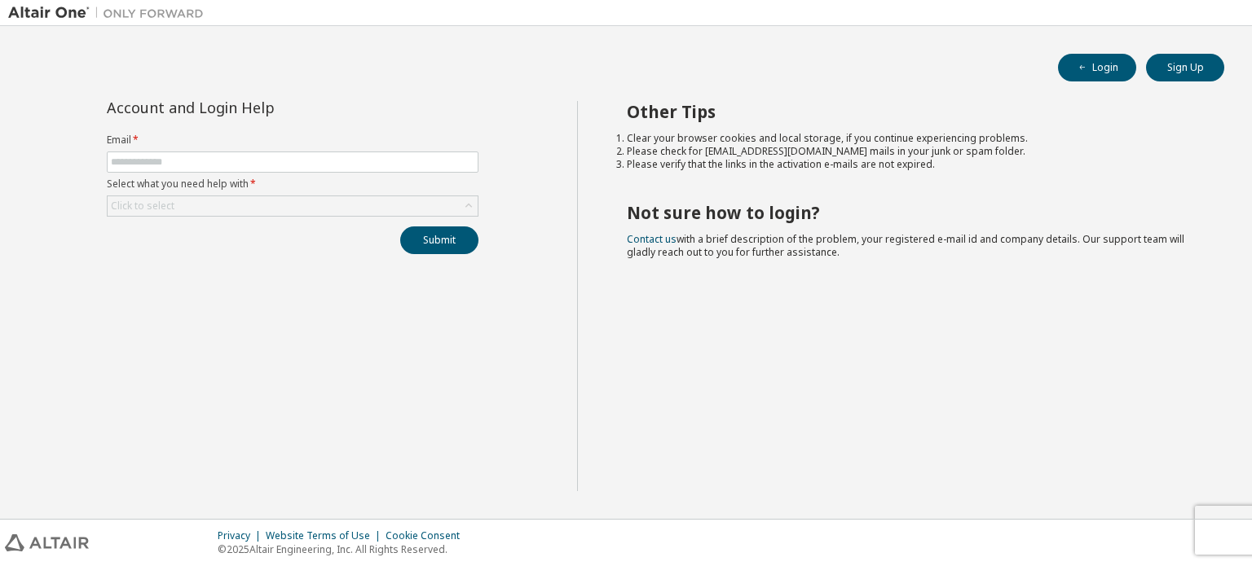 The image size is (1252, 566). What do you see at coordinates (110, 13) in the screenshot?
I see `img: Altair One` at bounding box center [110, 13].